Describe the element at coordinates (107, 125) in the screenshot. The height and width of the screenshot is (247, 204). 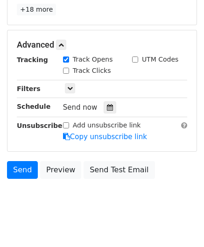
I see `label: Add unsubscribe link` at that location.